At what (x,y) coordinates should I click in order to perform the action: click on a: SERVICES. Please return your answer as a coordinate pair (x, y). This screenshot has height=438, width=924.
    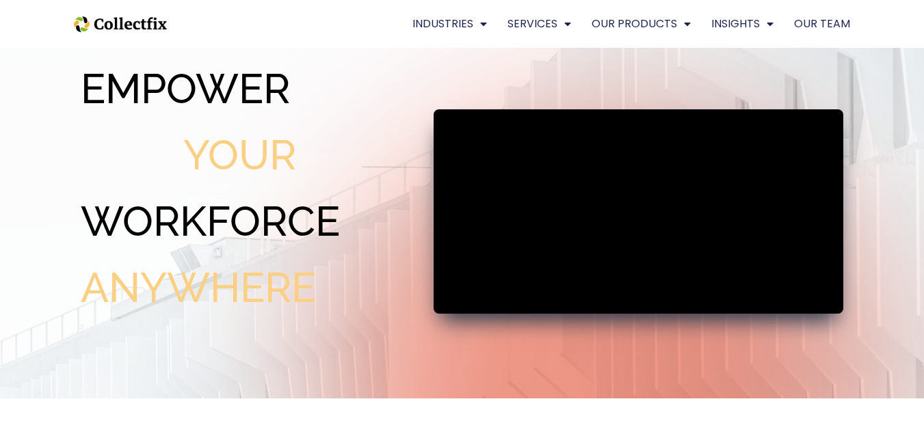
    Looking at the image, I should click on (539, 24).